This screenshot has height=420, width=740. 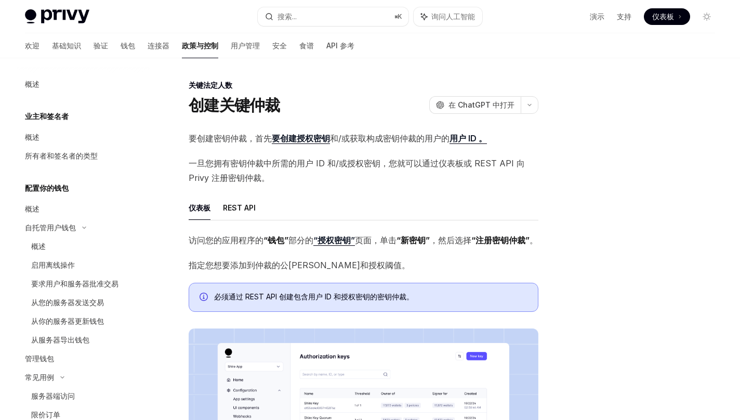 What do you see at coordinates (83, 302) in the screenshot?
I see `a: 从您的服务器发送交易` at bounding box center [83, 302].